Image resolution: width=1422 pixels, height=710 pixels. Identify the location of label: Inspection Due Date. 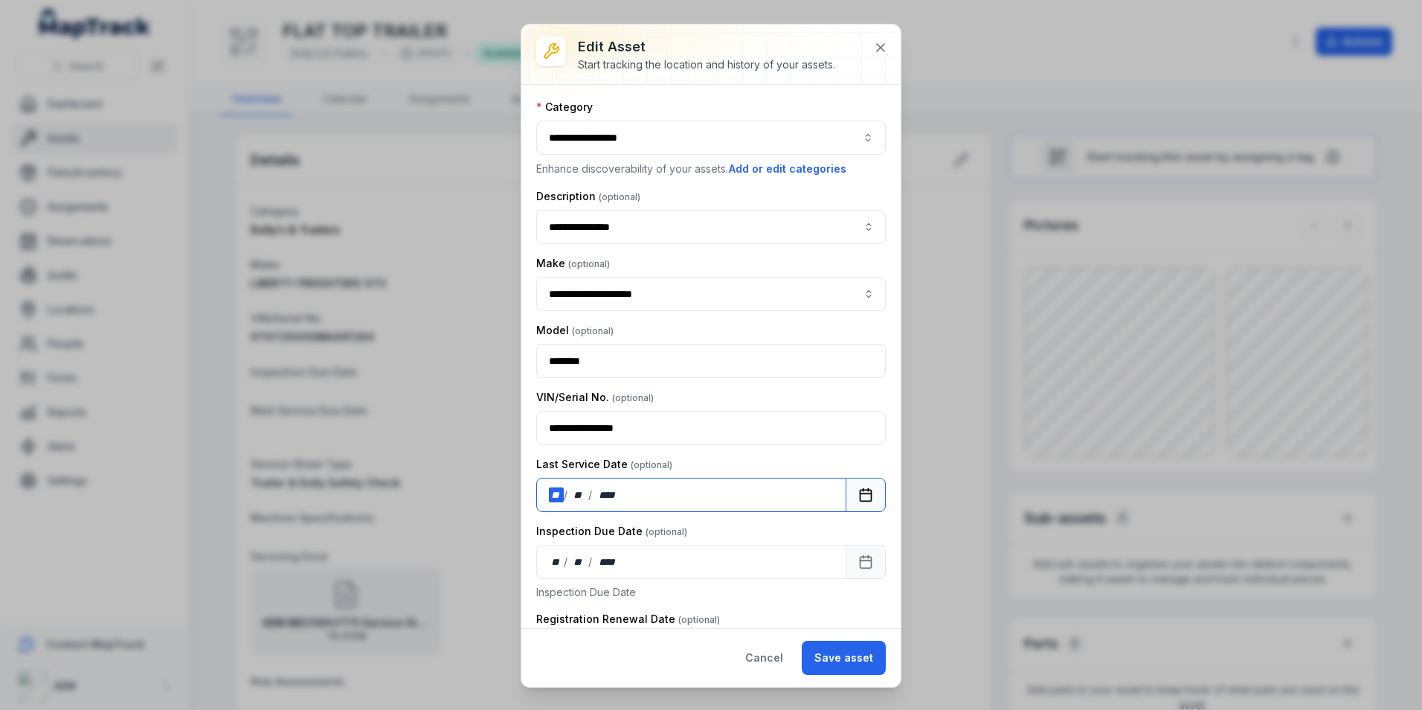
(611, 531).